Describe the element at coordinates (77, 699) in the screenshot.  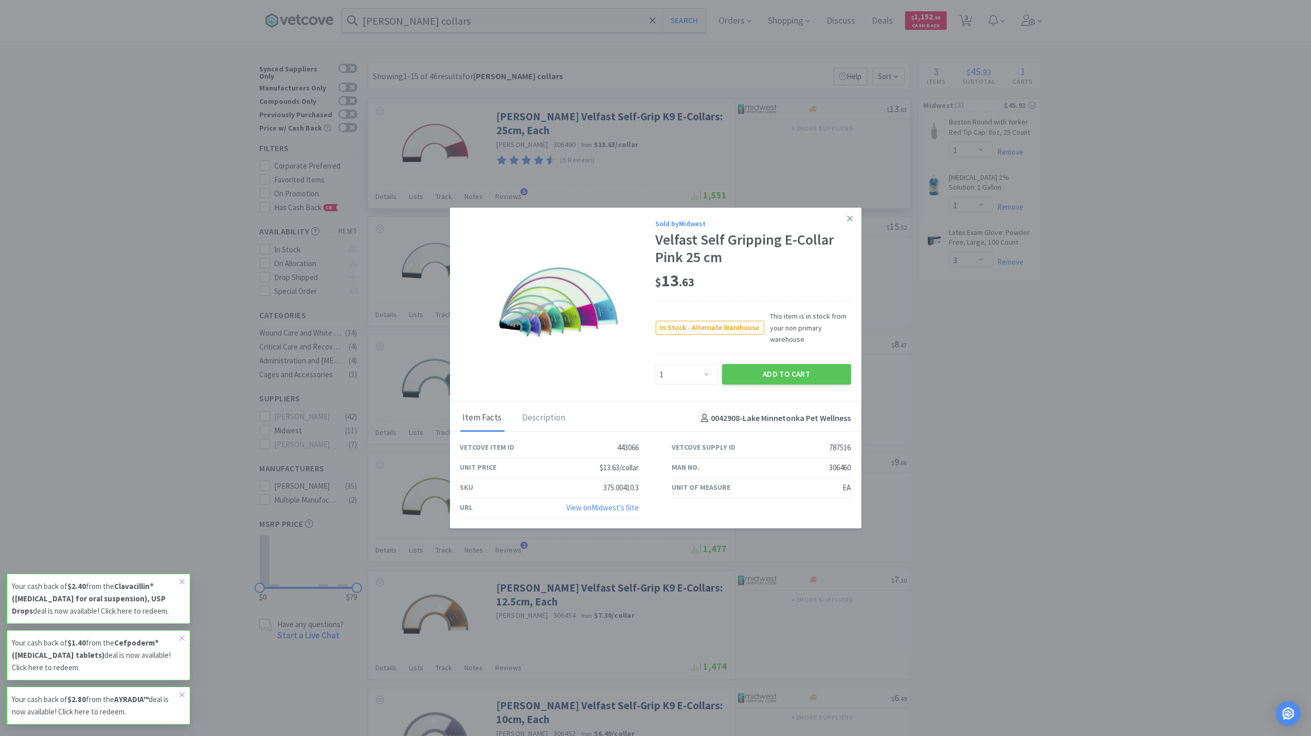
I see `strong: $2.80` at that location.